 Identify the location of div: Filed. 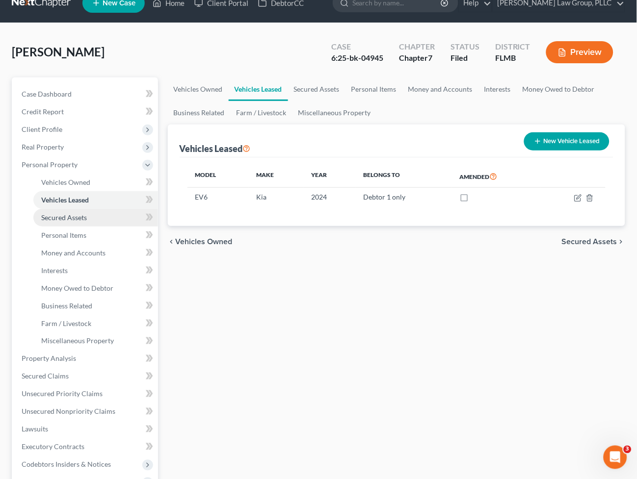
(465, 58).